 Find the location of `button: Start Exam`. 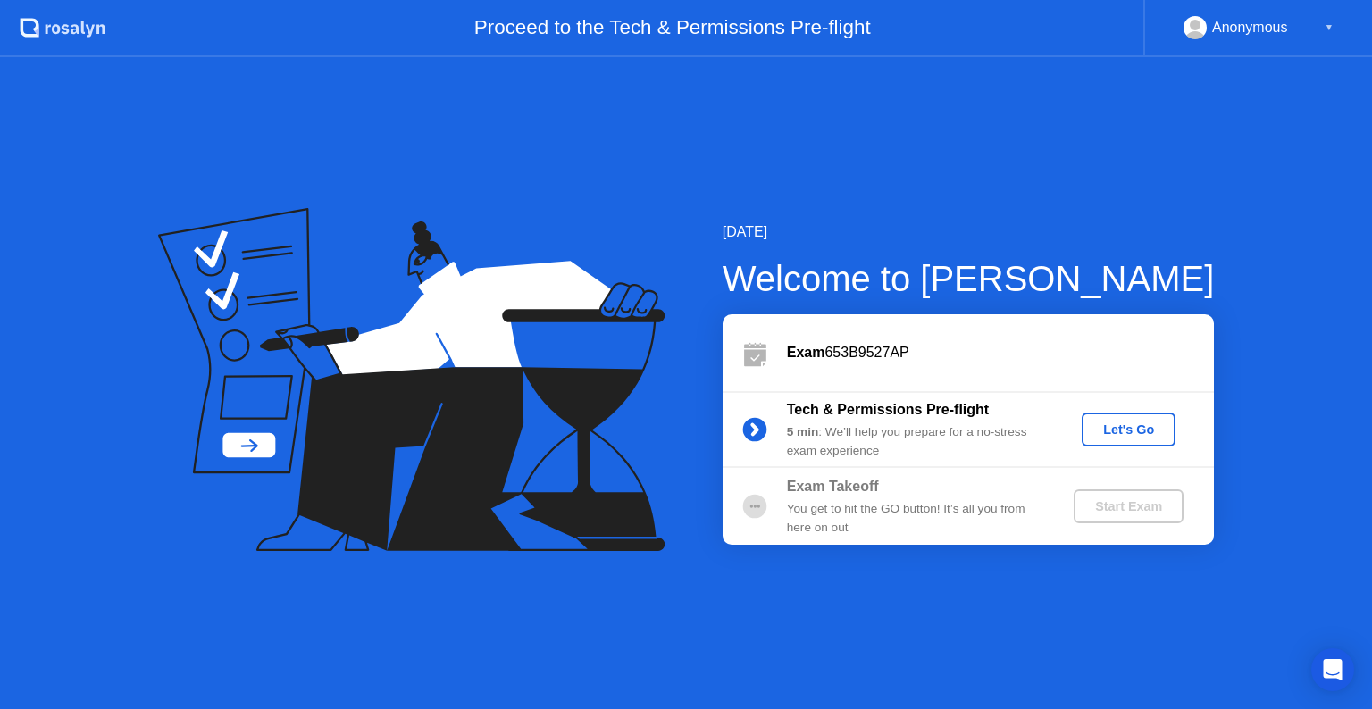

button: Start Exam is located at coordinates (1128, 506).